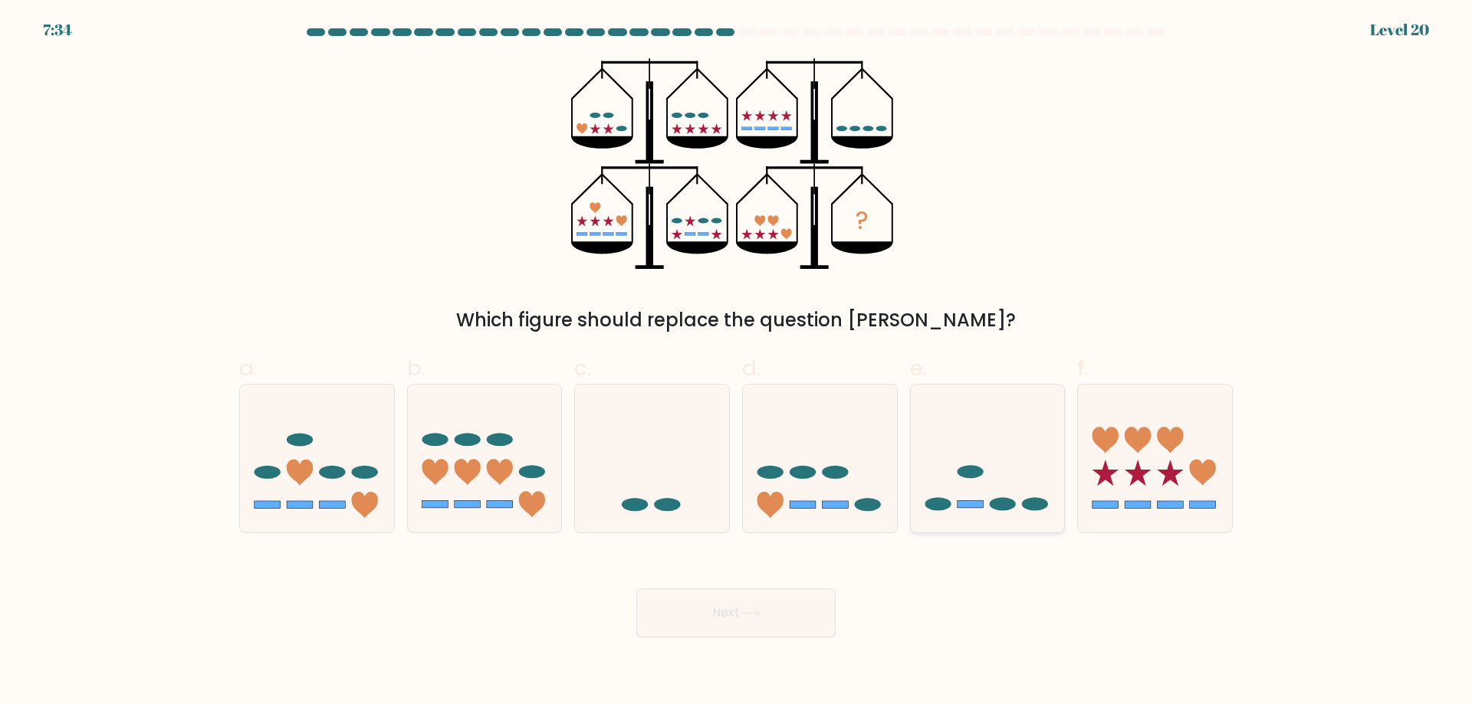  Describe the element at coordinates (582, 368) in the screenshot. I see `span: c.` at that location.